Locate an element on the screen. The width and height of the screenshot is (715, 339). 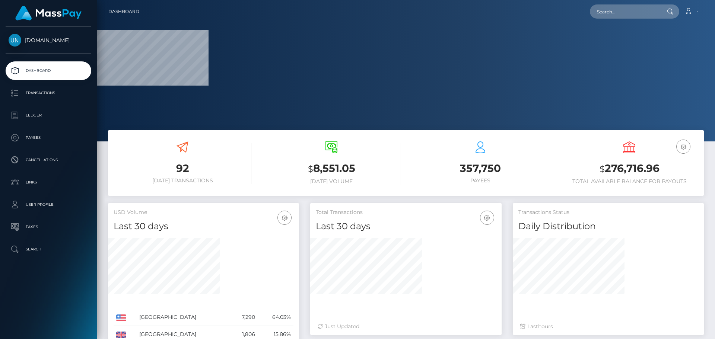
p: User Profile is located at coordinates (48, 205).